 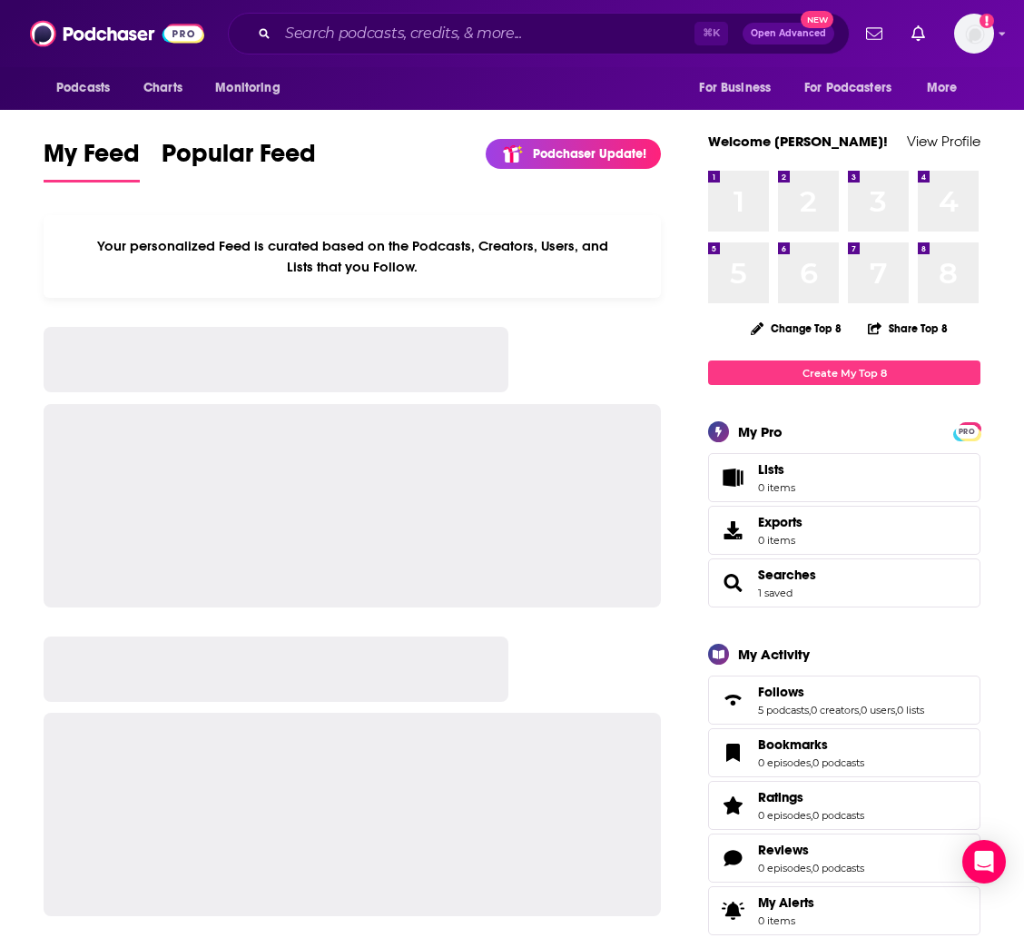 What do you see at coordinates (589, 153) in the screenshot?
I see `p: Podchaser Update!` at bounding box center [589, 153].